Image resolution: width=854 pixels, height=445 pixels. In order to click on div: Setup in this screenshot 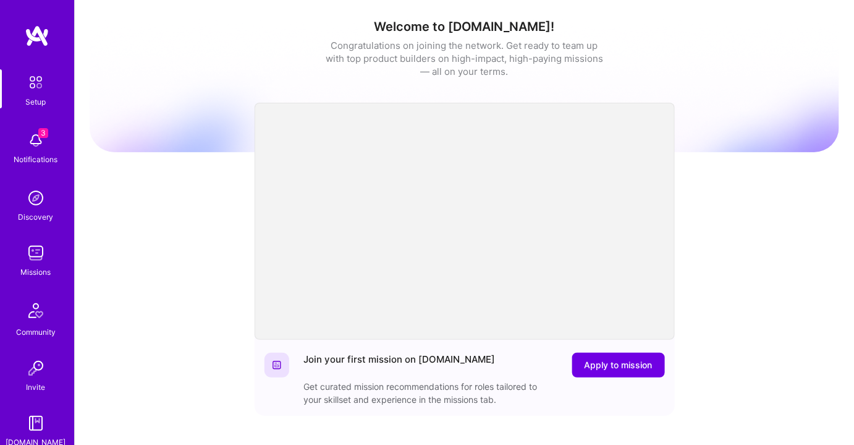, I will do `click(36, 101)`.